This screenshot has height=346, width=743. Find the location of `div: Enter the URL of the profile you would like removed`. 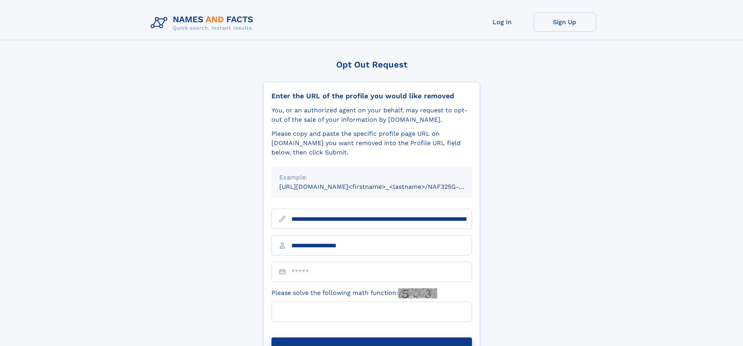

div: Enter the URL of the profile you would like removed is located at coordinates (372, 96).